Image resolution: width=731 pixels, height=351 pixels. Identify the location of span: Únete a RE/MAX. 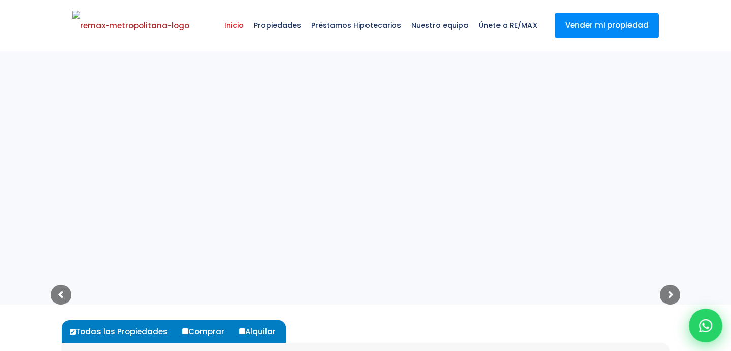
(508, 25).